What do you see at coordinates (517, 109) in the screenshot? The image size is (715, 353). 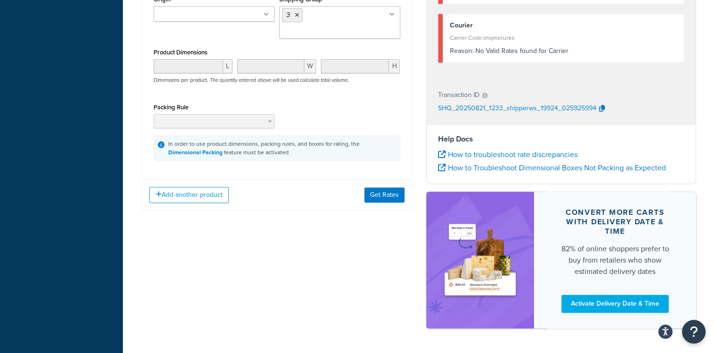 I see `p: SHQ_20250821_1233_shipperws_19924_025925994` at bounding box center [517, 109].